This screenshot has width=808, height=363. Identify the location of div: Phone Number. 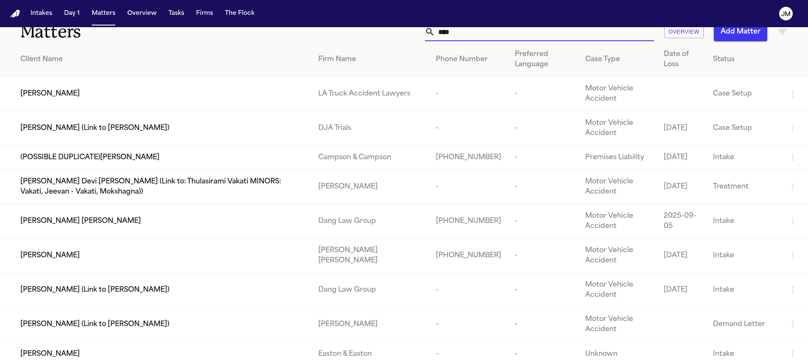
(469, 59).